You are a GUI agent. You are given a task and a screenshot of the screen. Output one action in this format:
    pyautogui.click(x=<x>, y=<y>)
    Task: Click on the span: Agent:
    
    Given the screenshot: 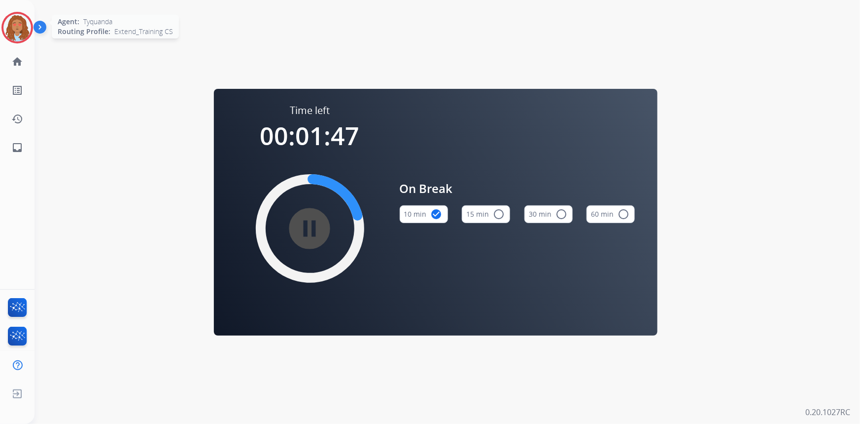 What is the action you would take?
    pyautogui.click(x=69, y=22)
    